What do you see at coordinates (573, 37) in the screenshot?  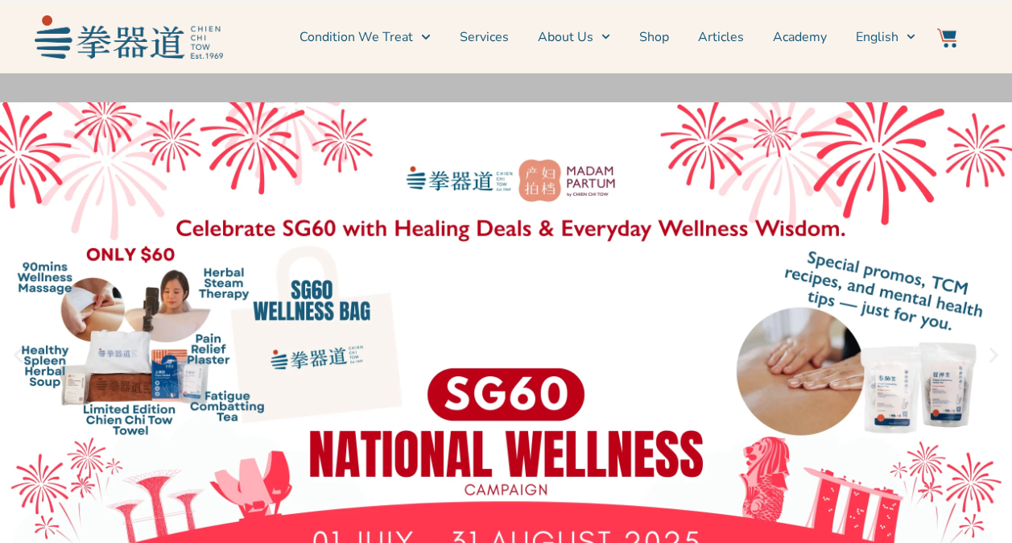 I see `nav: Menu` at bounding box center [573, 37].